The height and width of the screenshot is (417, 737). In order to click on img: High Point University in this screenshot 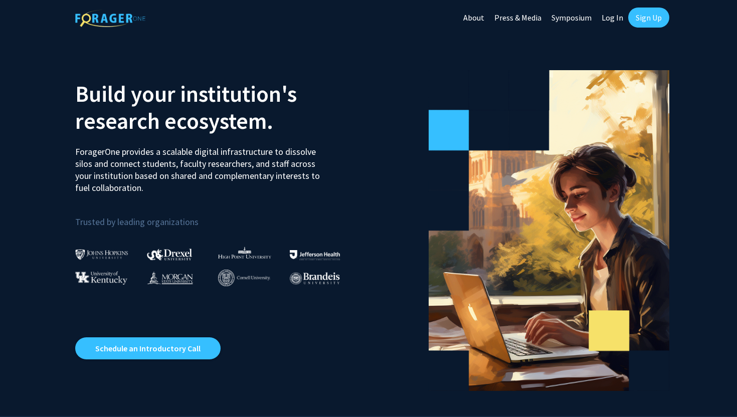, I will do `click(245, 253)`.